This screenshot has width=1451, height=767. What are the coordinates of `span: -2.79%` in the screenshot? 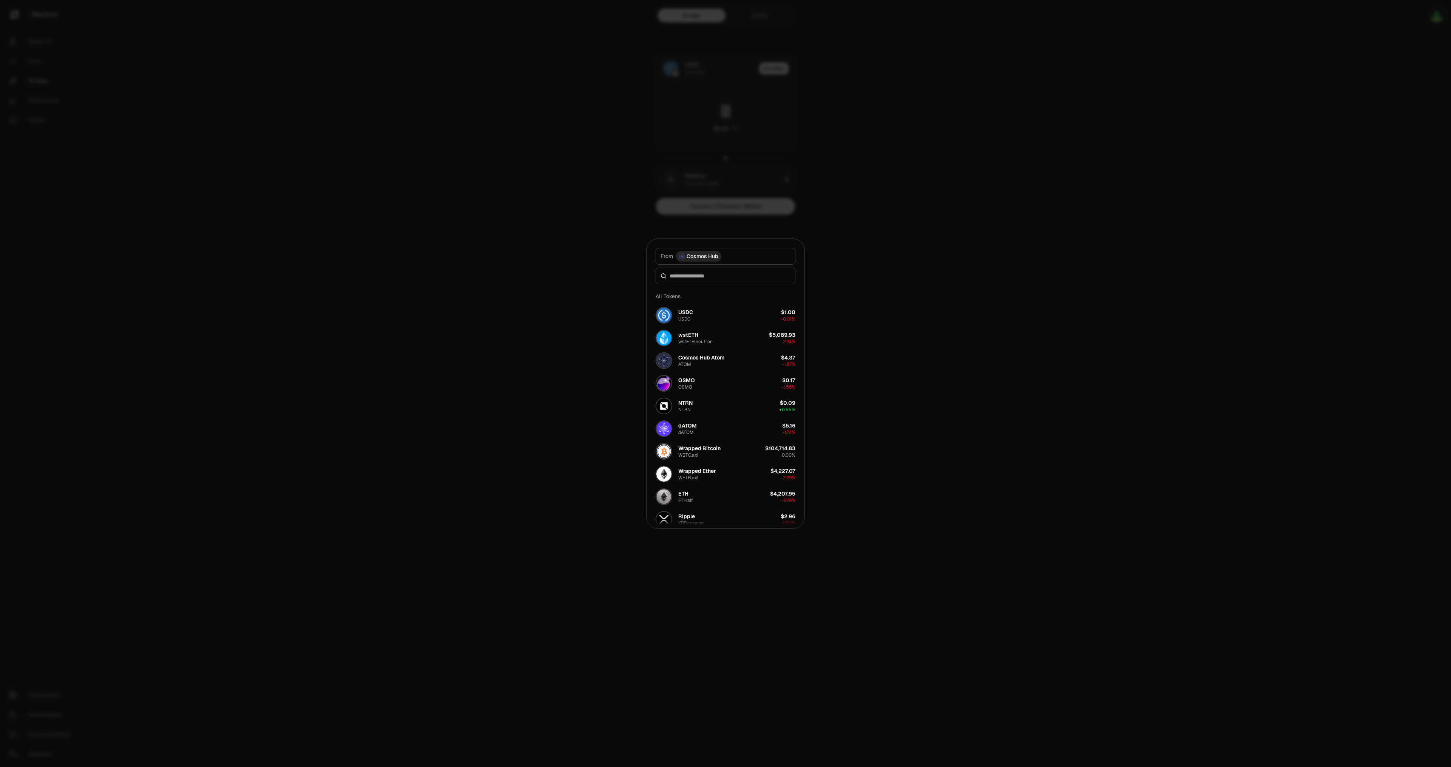 It's located at (789, 500).